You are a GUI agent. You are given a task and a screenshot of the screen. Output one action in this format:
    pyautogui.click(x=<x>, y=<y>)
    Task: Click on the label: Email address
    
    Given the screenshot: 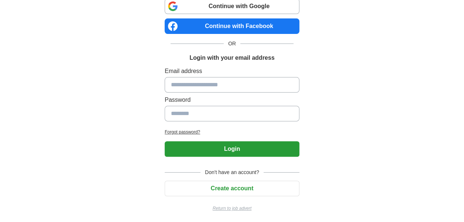 What is the action you would take?
    pyautogui.click(x=232, y=71)
    